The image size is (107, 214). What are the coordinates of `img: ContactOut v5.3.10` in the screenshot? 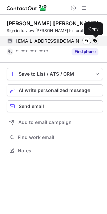 It's located at (27, 8).